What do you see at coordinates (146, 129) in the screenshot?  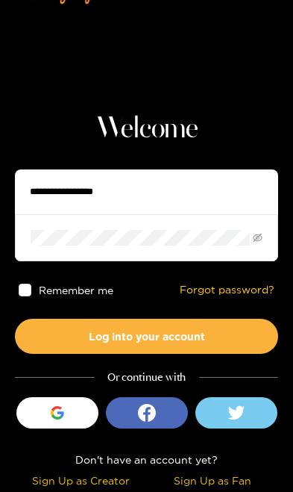 I see `h1: Welcome` at bounding box center [146, 129].